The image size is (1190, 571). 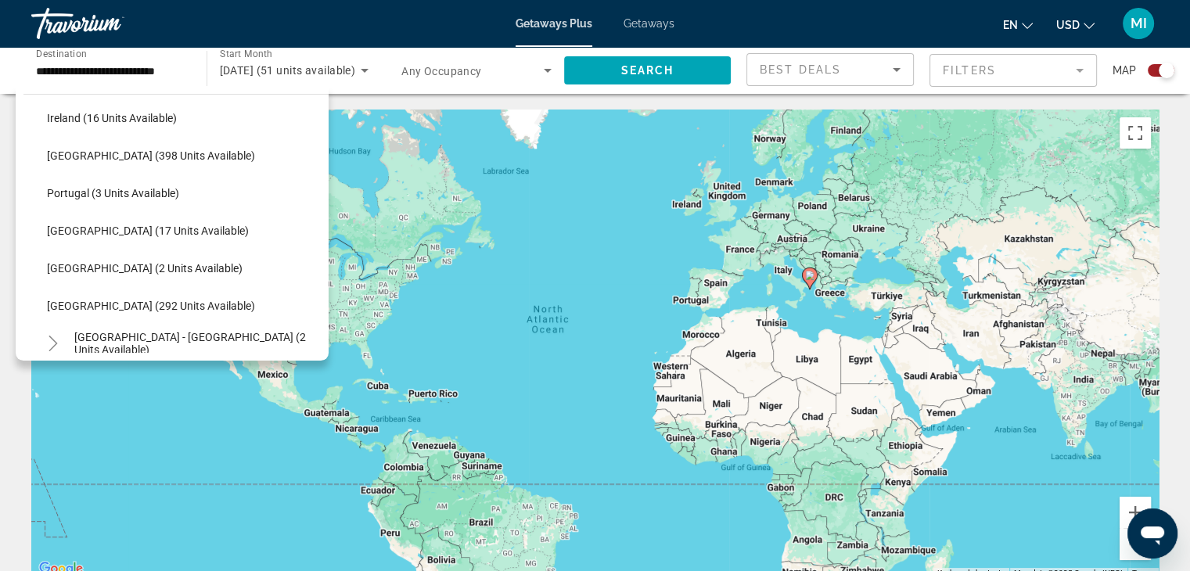 I want to click on span: Search, so click(x=647, y=70).